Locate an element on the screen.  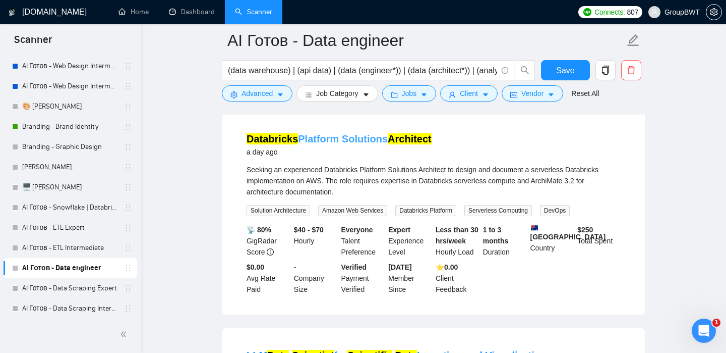
span: Advanced is located at coordinates (257, 93).